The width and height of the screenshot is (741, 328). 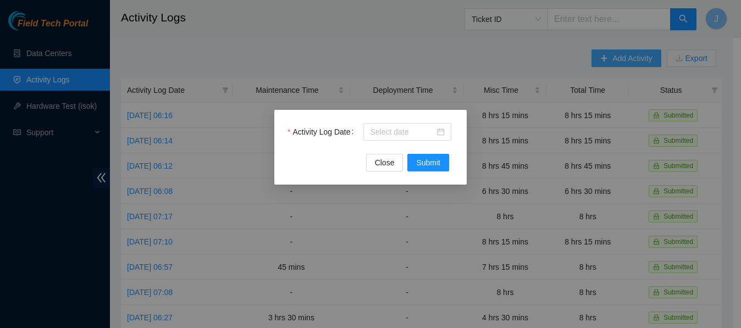 I want to click on span: Close, so click(x=385, y=163).